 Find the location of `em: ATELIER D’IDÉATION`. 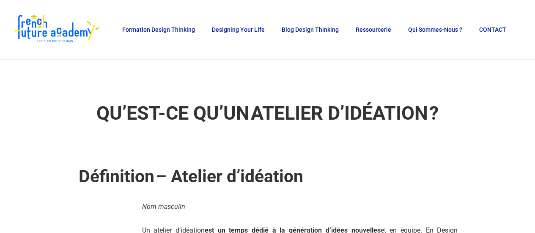

em: ATELIER D’IDÉATION is located at coordinates (339, 113).